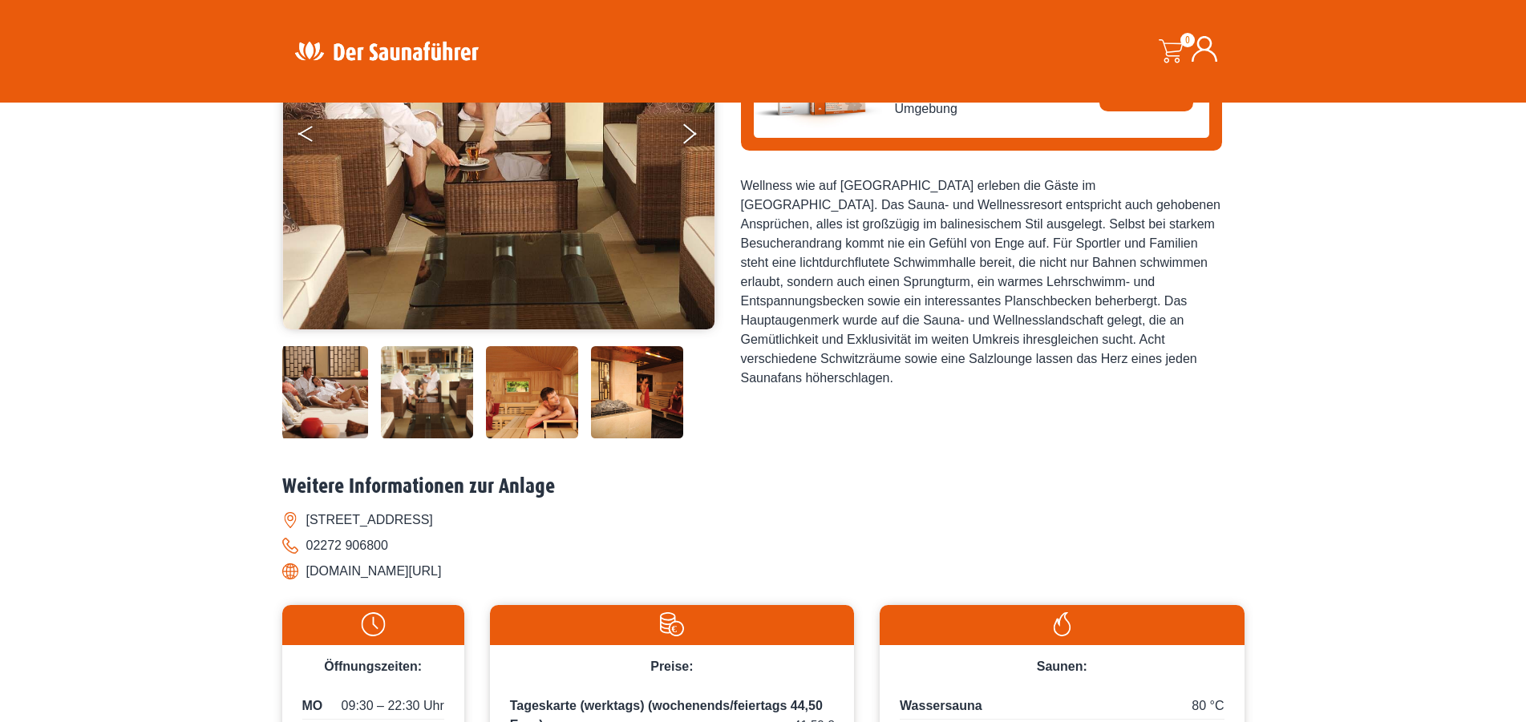  What do you see at coordinates (1062, 625) in the screenshot?
I see `img: Flamme-weiss.svg` at bounding box center [1062, 625].